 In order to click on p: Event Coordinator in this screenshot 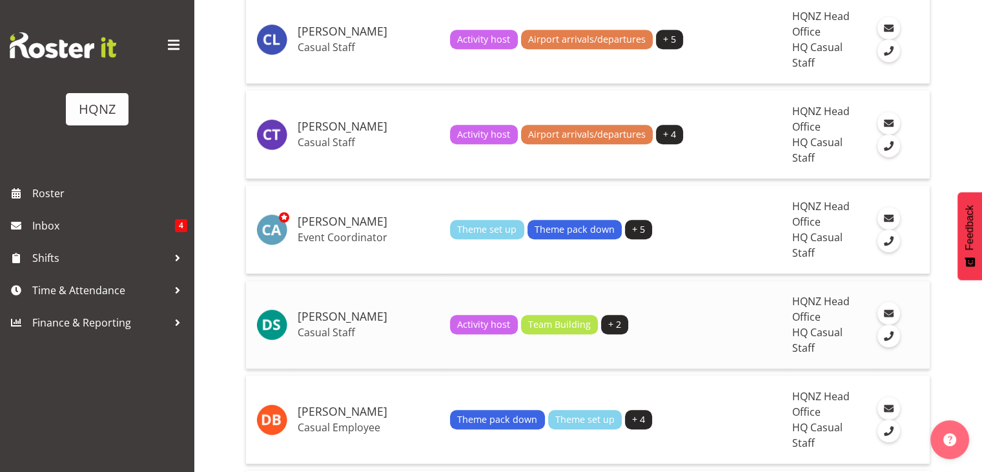, I will do `click(369, 237)`.